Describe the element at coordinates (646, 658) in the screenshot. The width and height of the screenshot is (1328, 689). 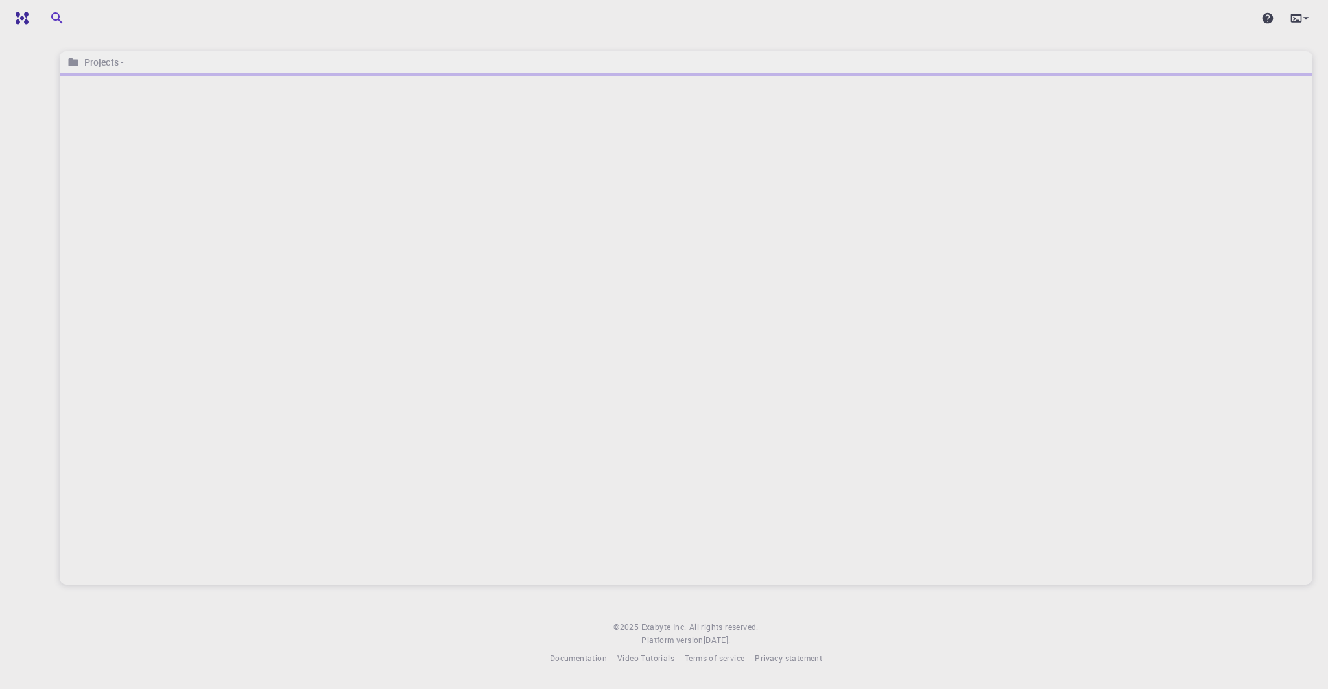
I see `a: Video Tutorials` at that location.